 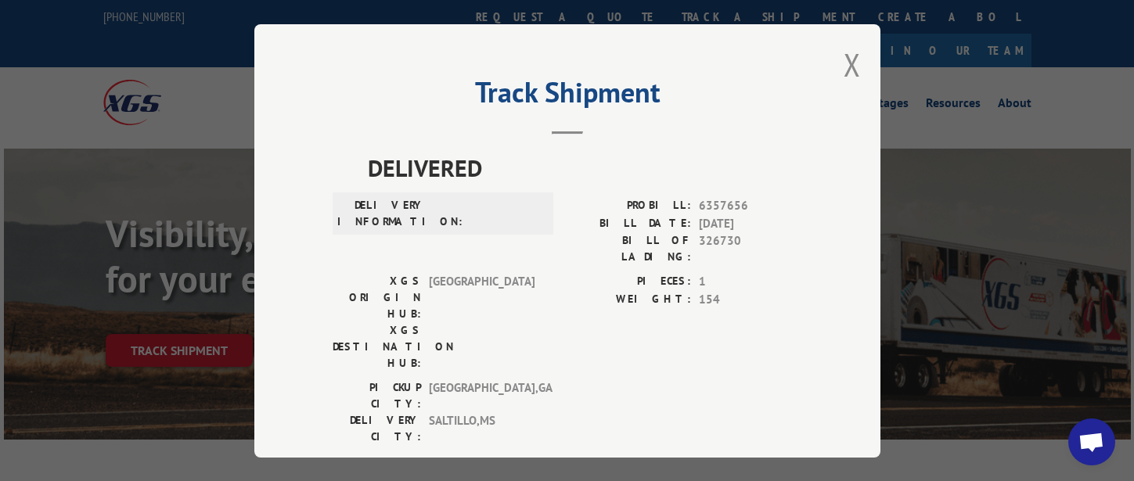 What do you see at coordinates (1092, 442) in the screenshot?
I see `div: Open chat` at bounding box center [1092, 442].